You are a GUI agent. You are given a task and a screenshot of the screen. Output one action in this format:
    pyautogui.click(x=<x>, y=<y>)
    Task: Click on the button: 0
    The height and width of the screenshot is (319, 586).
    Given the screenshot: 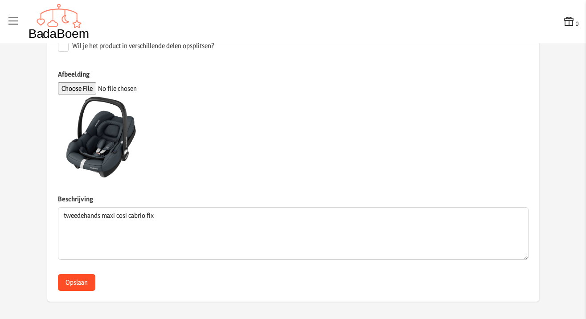 What is the action you would take?
    pyautogui.click(x=571, y=21)
    